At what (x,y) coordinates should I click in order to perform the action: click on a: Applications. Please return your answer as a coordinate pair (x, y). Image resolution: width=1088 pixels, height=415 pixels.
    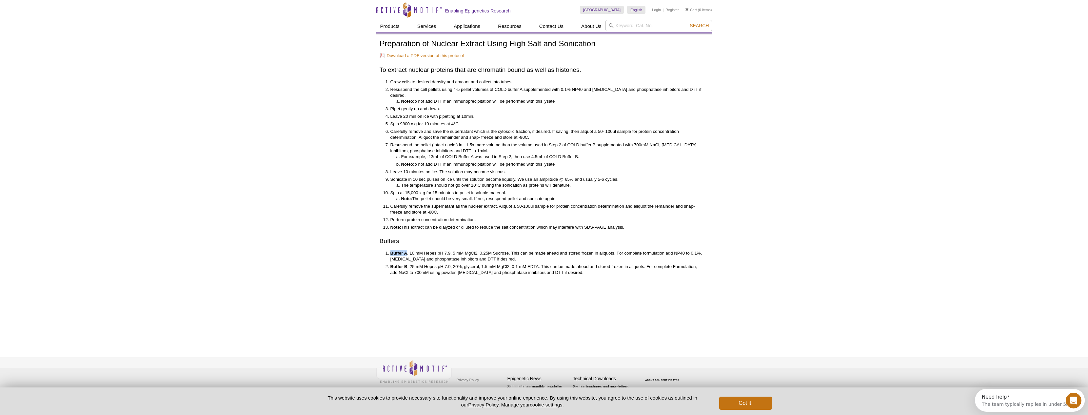
    Looking at the image, I should click on (467, 26).